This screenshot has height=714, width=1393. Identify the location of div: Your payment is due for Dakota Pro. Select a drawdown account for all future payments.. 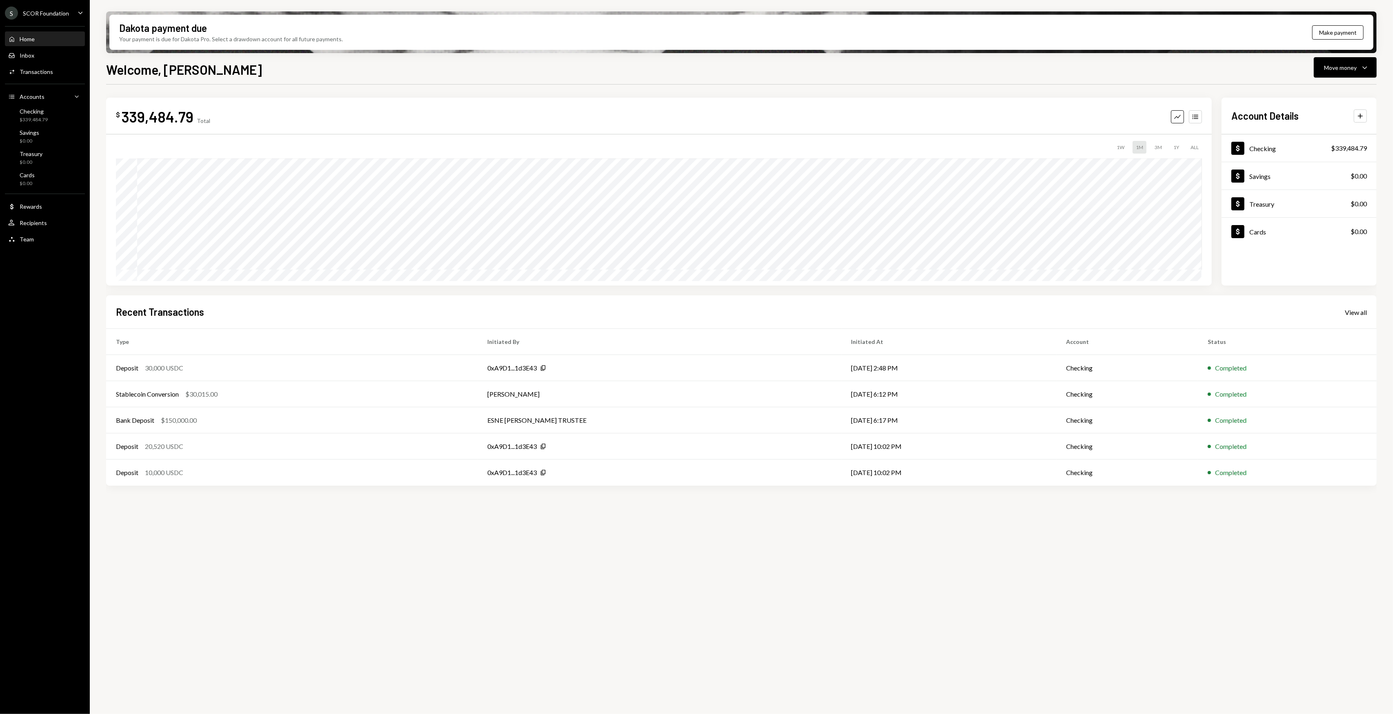
(231, 39).